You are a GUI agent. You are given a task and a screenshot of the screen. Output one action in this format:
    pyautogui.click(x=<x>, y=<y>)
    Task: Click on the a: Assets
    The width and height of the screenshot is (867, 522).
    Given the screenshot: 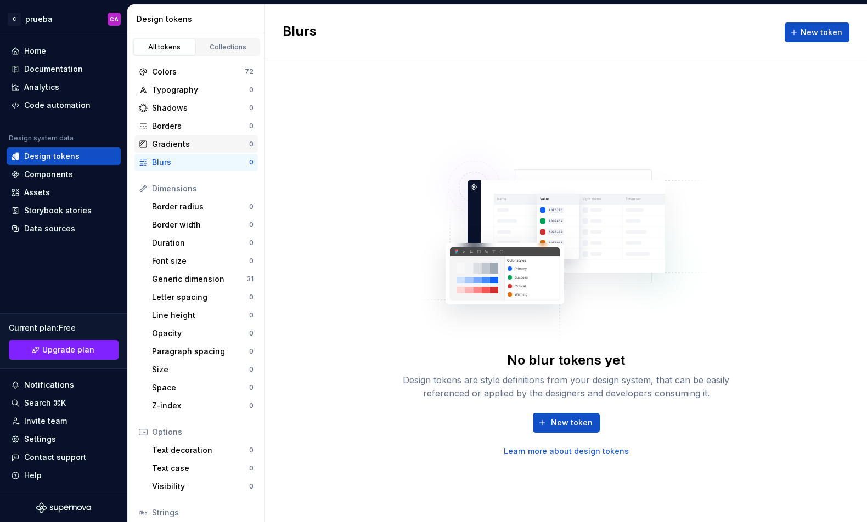 What is the action you would take?
    pyautogui.click(x=64, y=193)
    